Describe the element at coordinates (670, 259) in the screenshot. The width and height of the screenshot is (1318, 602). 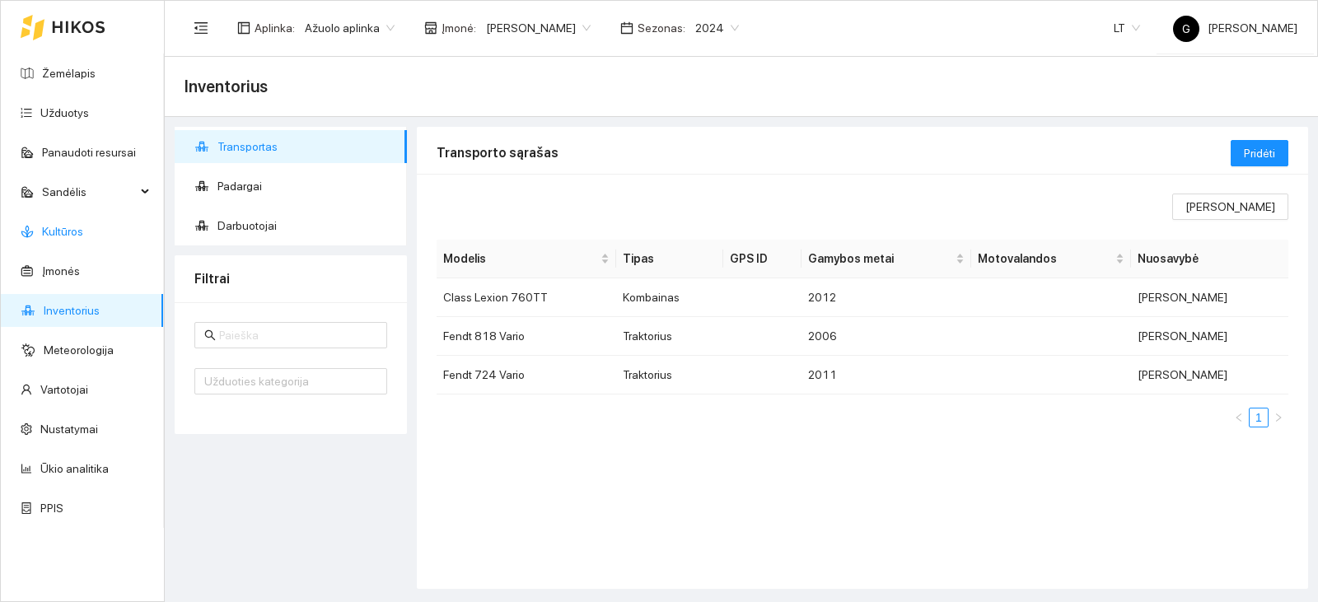
I see `th: Tipas` at that location.